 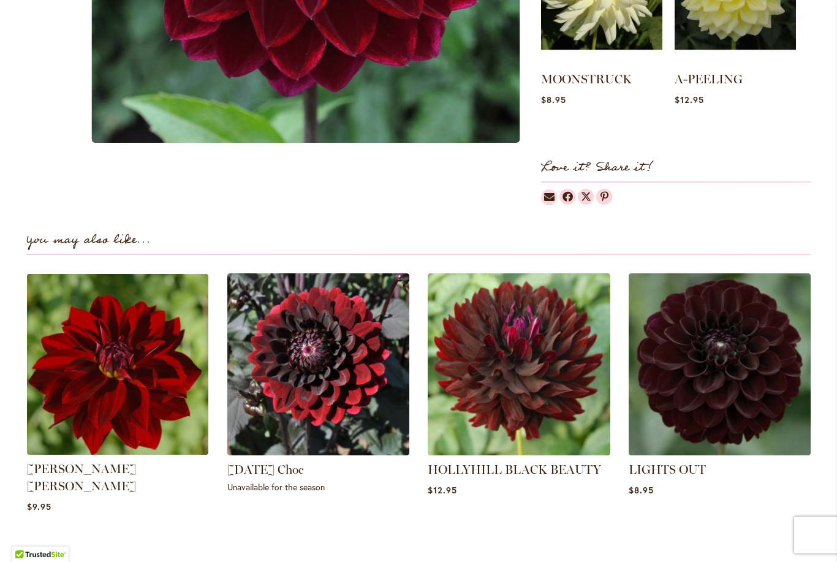 What do you see at coordinates (604, 197) in the screenshot?
I see `a: Dahlias on Pinterest` at bounding box center [604, 197].